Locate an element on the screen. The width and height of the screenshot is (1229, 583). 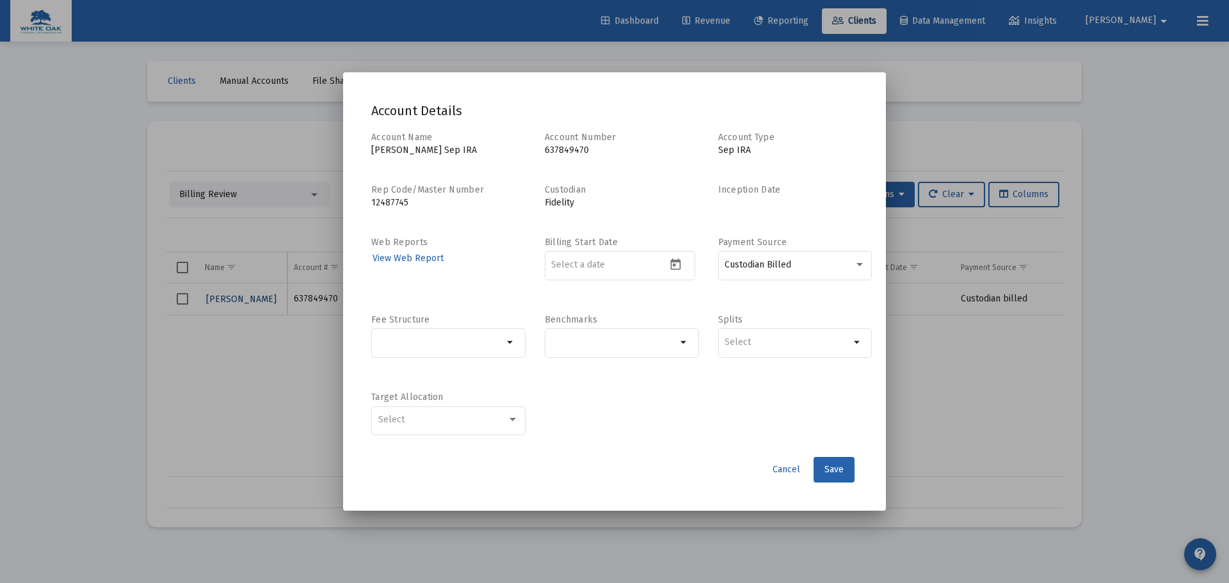
a: View Web Report is located at coordinates (408, 258).